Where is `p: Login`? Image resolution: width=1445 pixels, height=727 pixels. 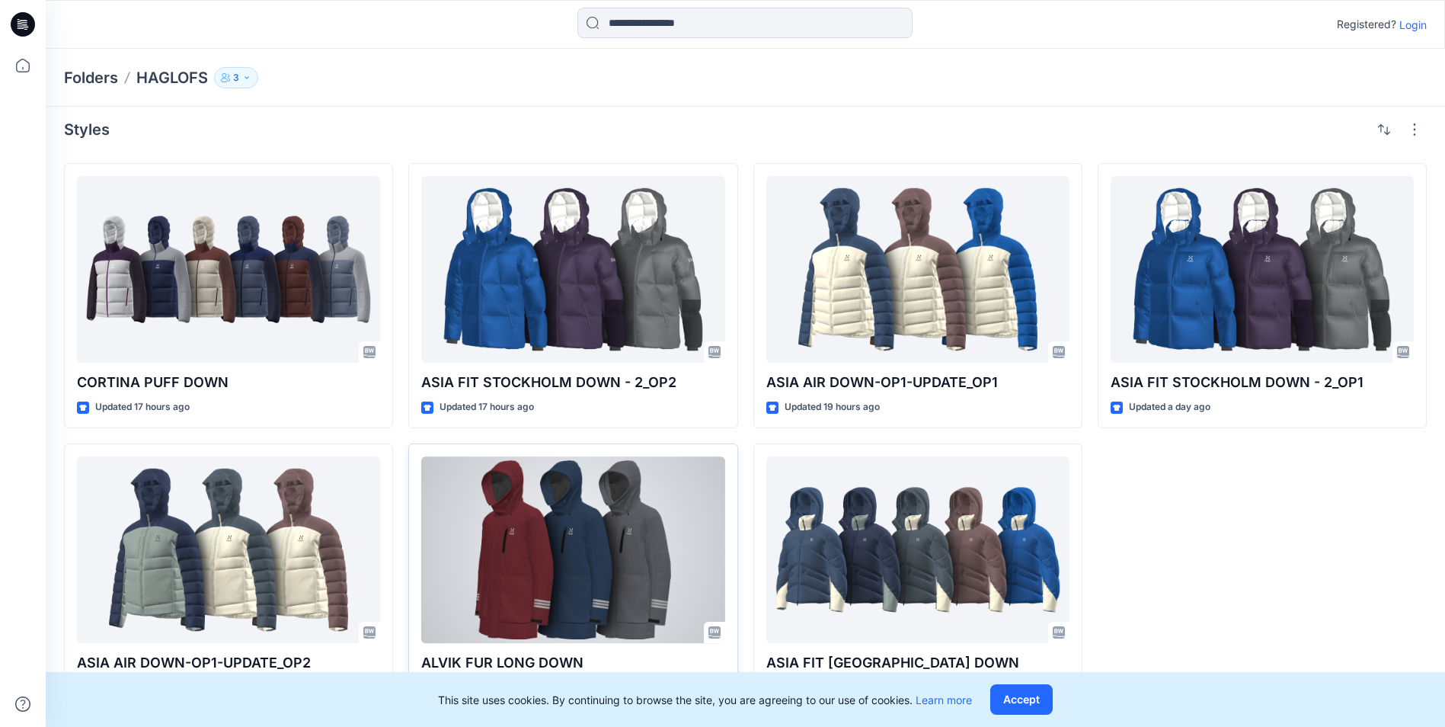 p: Login is located at coordinates (1413, 24).